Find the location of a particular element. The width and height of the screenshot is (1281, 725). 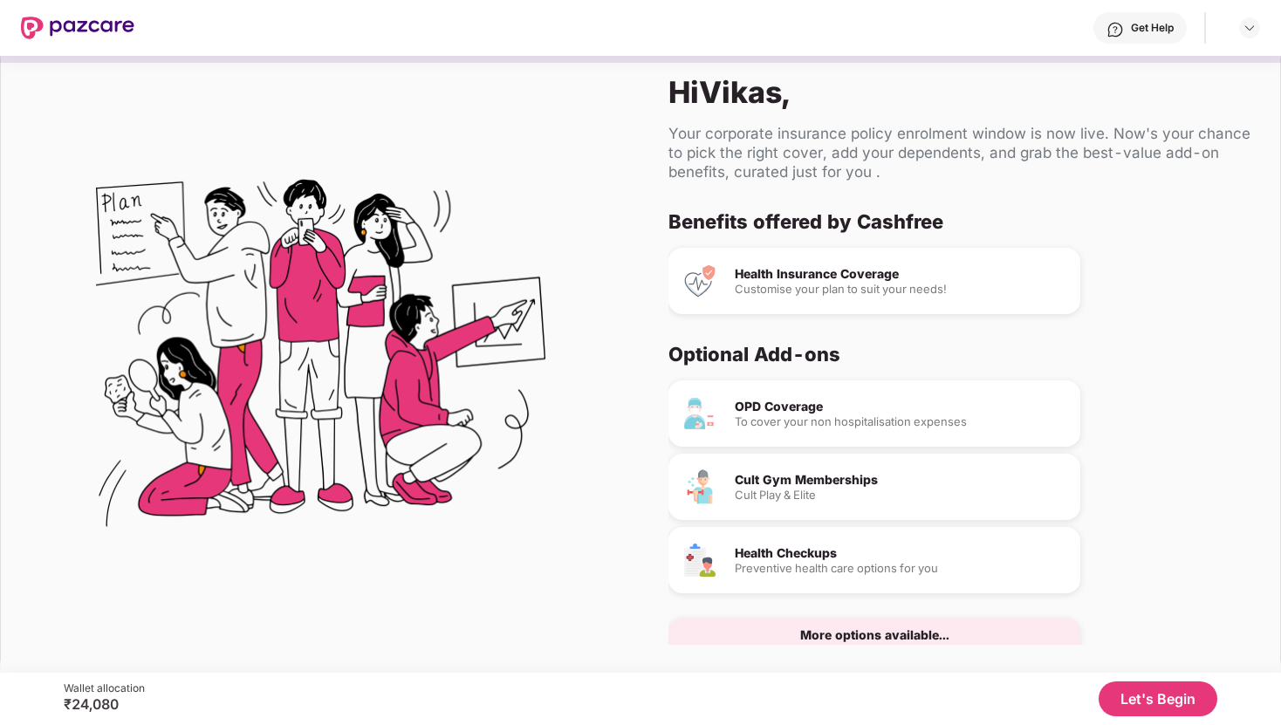

div: OPD Coverage is located at coordinates (901, 407).